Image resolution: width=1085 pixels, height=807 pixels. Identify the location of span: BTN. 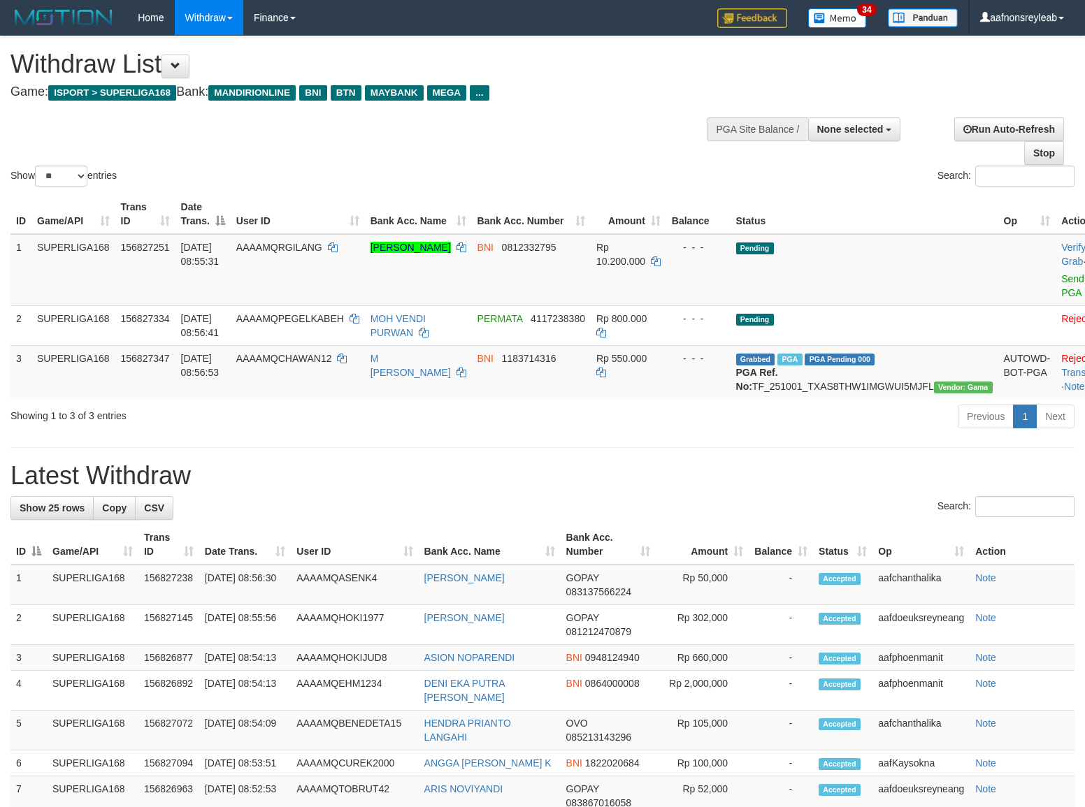
(346, 93).